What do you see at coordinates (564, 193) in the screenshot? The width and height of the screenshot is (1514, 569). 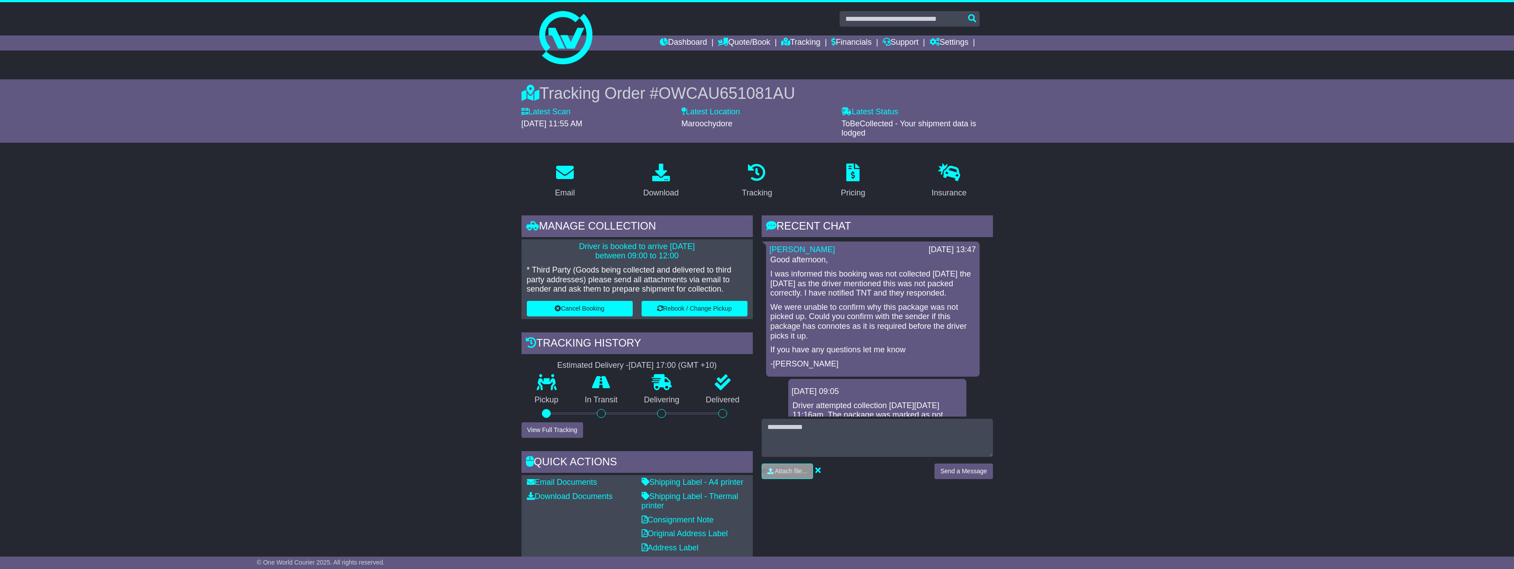 I see `div: Email` at bounding box center [564, 193].